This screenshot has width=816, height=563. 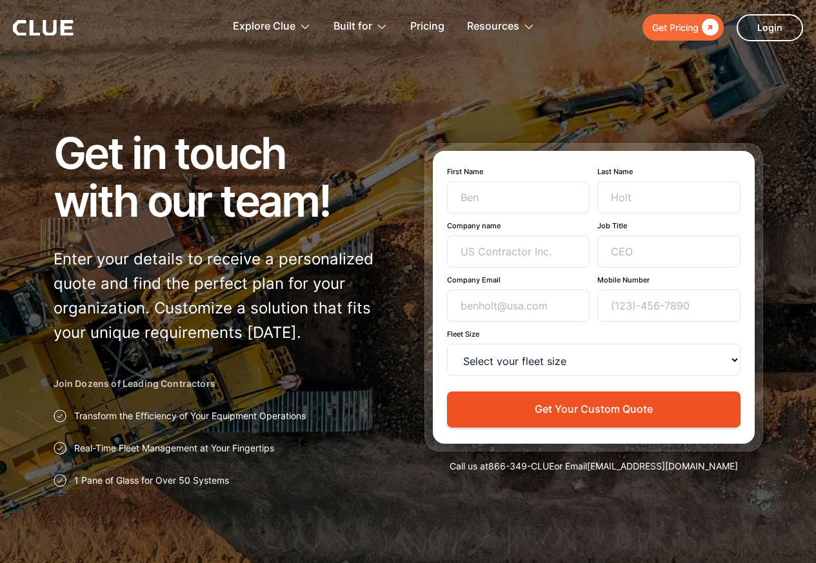 What do you see at coordinates (669, 306) in the screenshot?
I see `input: (123)-456-7890` at bounding box center [669, 306].